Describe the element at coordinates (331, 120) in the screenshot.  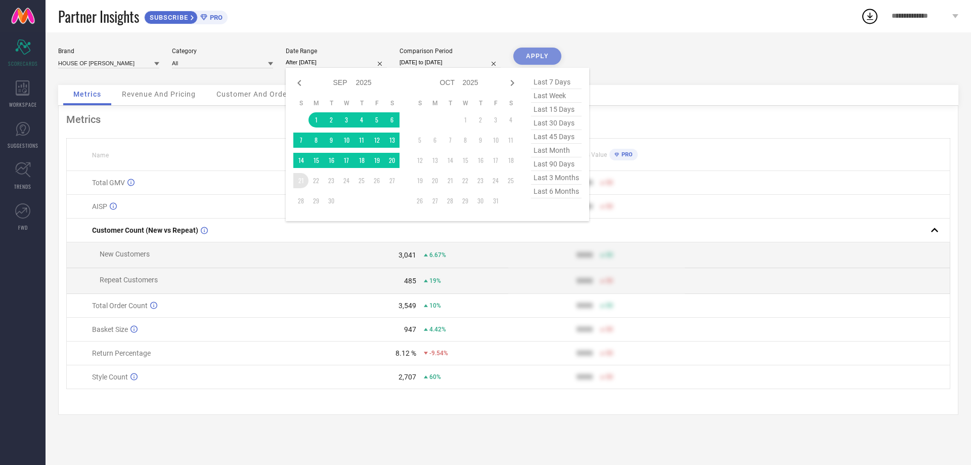
I see `td: Tue Sep 02 2025` at that location.